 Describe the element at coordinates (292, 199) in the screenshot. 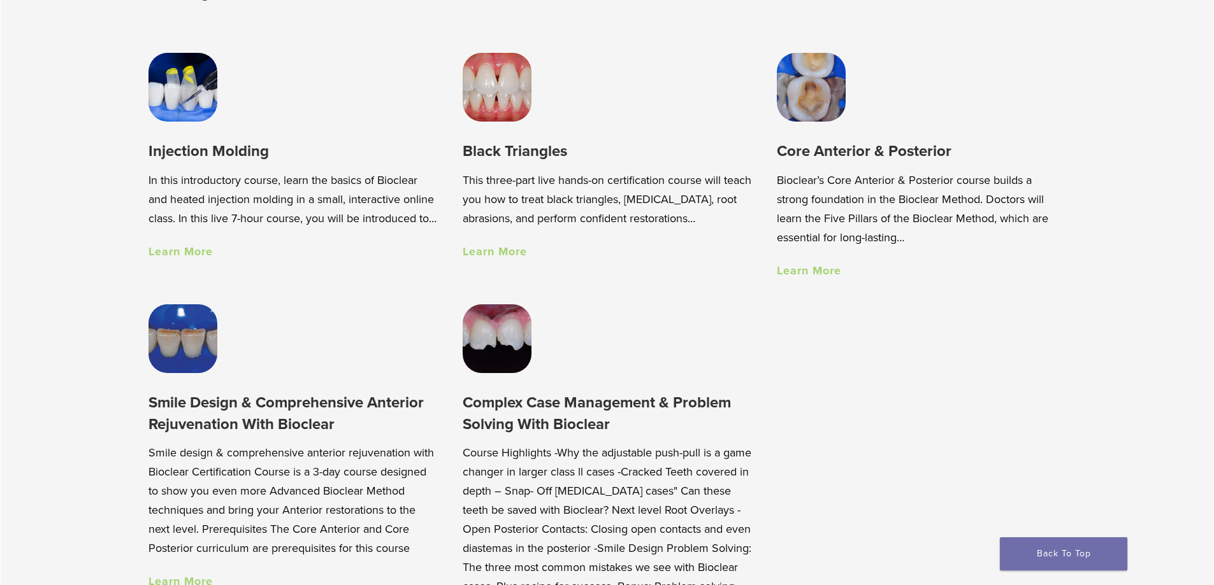

I see `p: In this introductory course, learn the basics of Bioclear and heated injection molding in a small...` at that location.